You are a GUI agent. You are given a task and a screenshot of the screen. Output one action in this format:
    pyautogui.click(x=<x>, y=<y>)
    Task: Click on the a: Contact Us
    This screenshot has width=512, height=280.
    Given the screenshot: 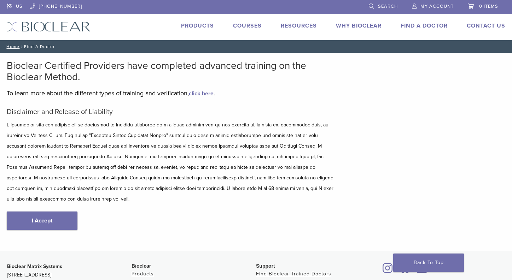 What is the action you would take?
    pyautogui.click(x=486, y=26)
    